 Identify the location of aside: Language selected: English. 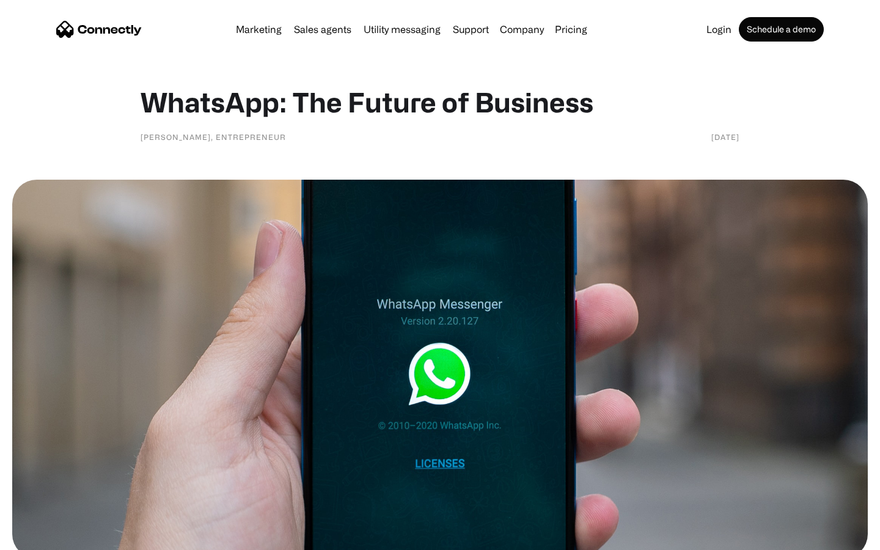
(43, 537).